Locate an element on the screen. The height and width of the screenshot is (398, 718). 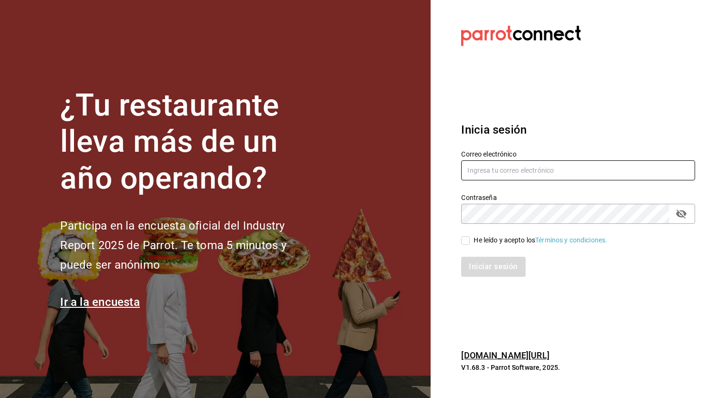
label: Correo electrónico is located at coordinates (578, 154).